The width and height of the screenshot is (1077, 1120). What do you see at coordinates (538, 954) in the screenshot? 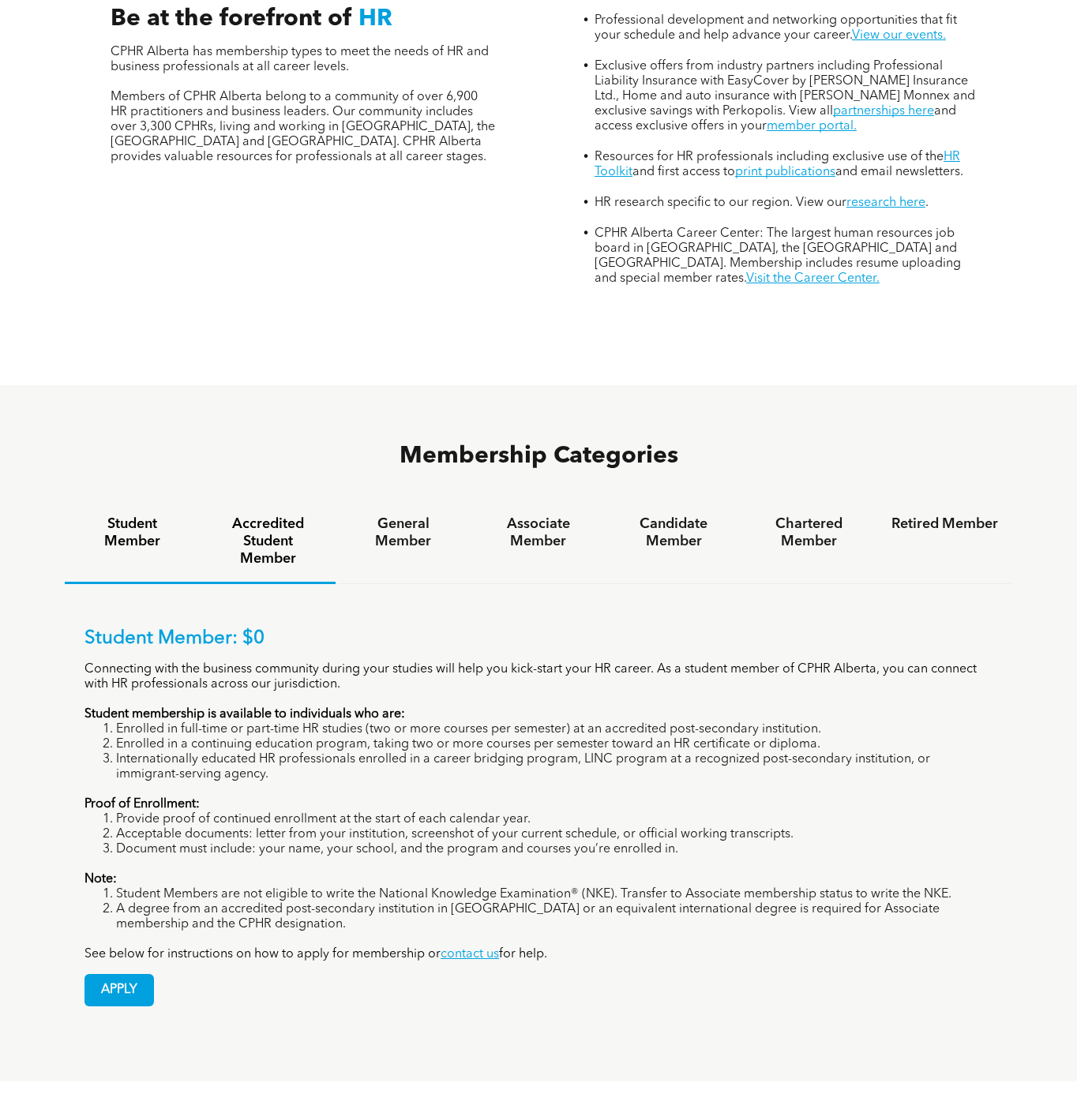
I see `p: See below for instructions on how to apply for membership or for help.` at bounding box center [538, 954].